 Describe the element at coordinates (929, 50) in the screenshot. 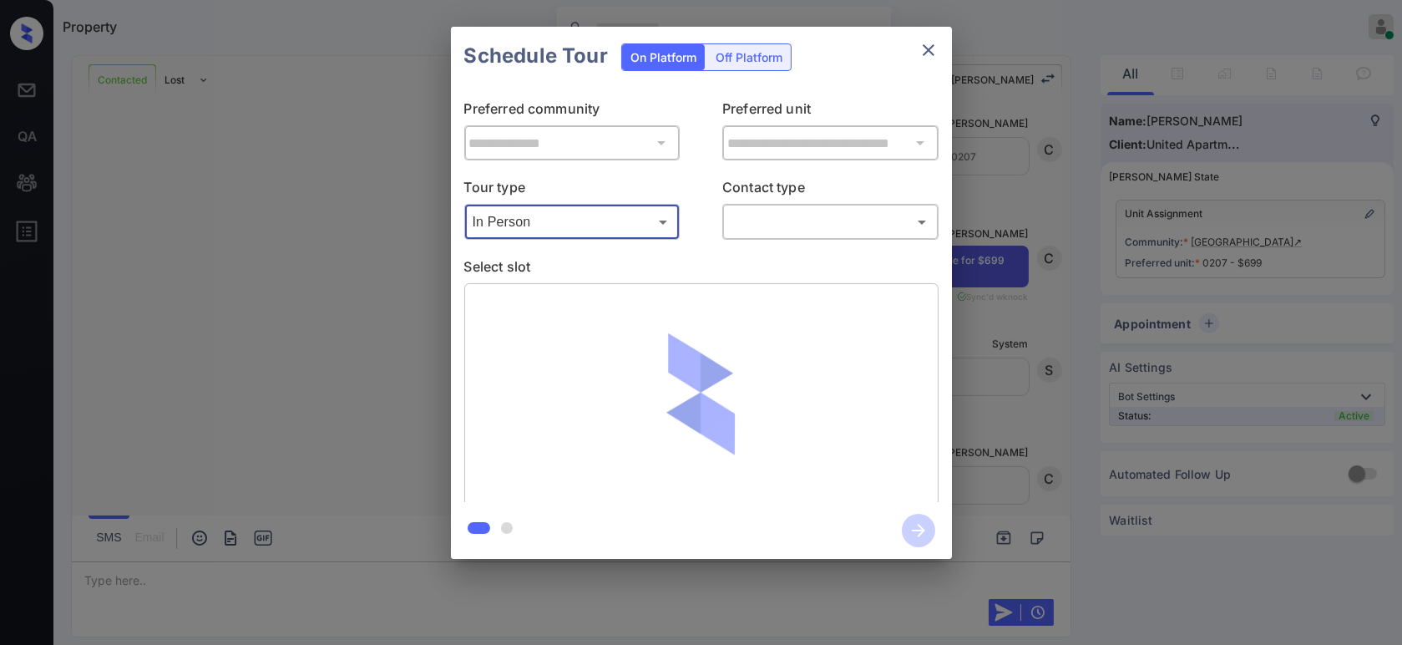

I see `button: close` at that location.